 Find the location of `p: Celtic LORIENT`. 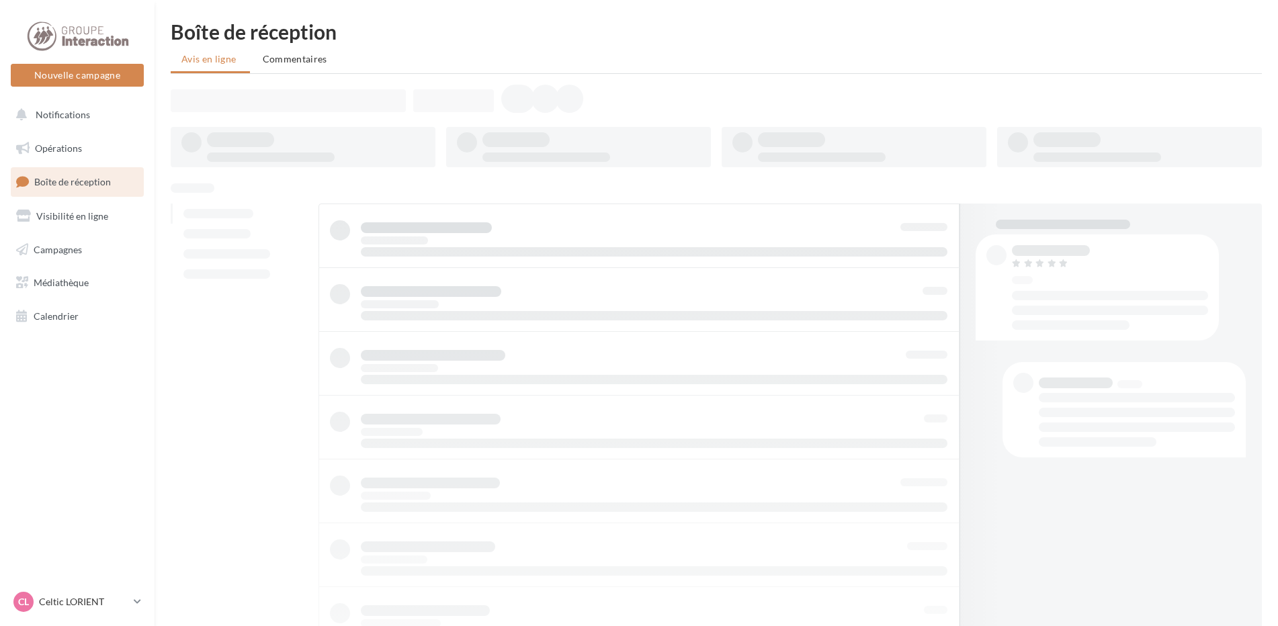

p: Celtic LORIENT is located at coordinates (83, 602).